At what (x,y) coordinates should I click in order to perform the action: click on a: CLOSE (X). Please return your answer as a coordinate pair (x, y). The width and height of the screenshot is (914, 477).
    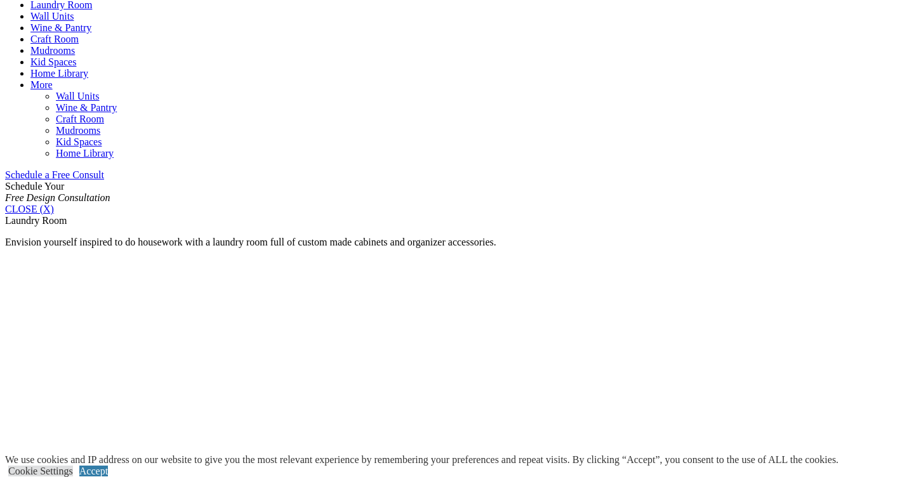
    Looking at the image, I should click on (29, 209).